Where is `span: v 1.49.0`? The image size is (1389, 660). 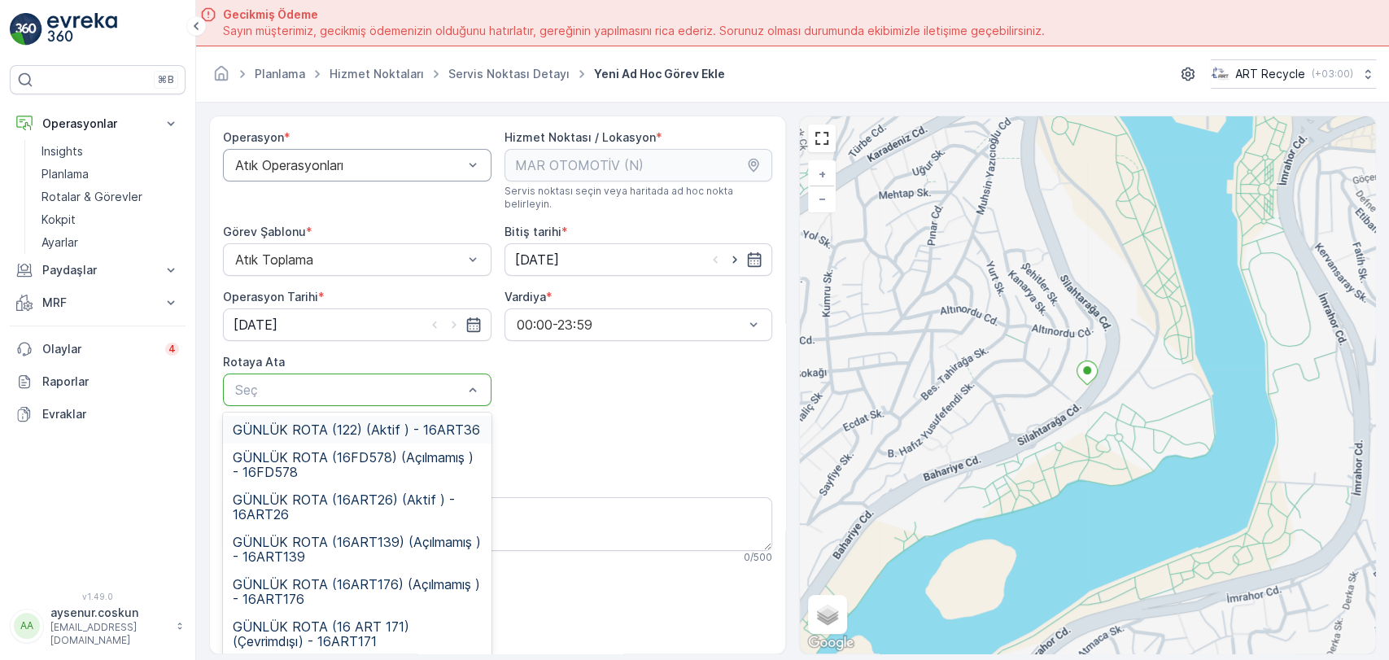 span: v 1.49.0 is located at coordinates (98, 597).